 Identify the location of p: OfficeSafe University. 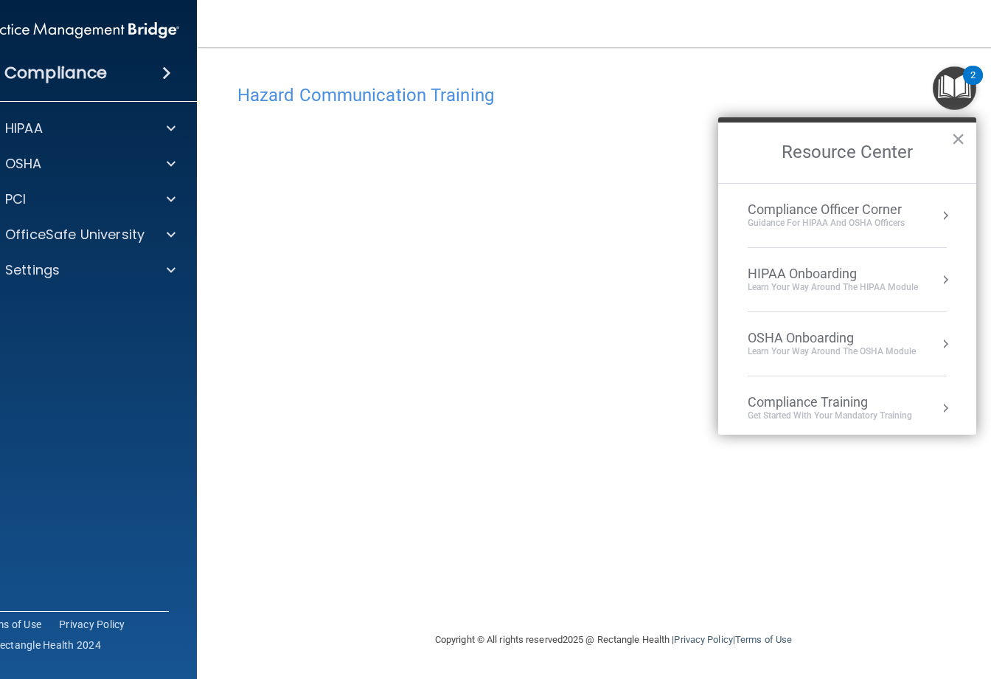
(75, 235).